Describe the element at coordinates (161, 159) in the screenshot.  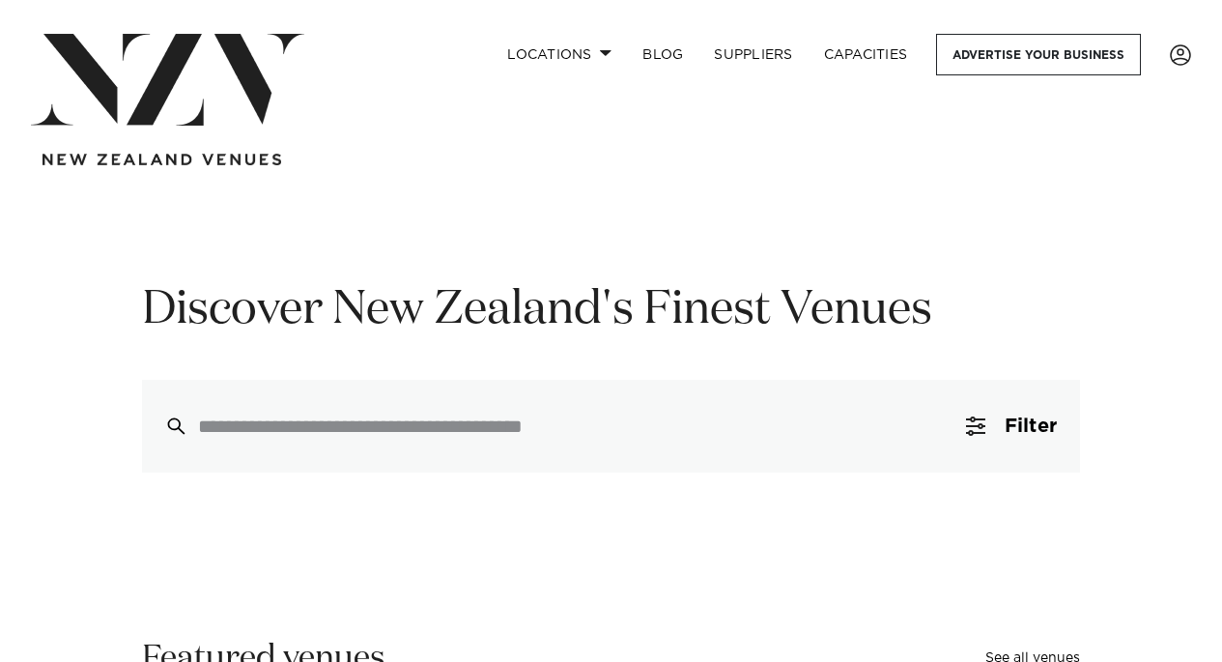
I see `img: new-zealand-venues-text.png` at that location.